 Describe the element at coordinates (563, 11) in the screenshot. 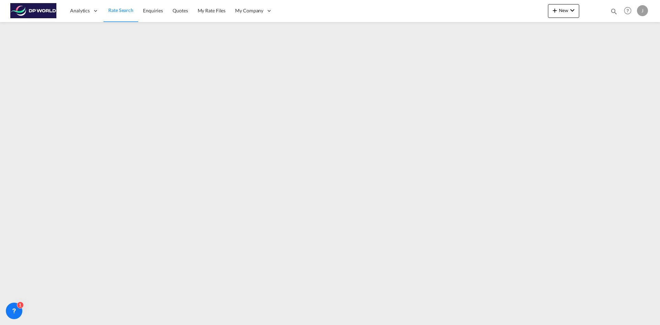

I see `button: icon-plus 400-fgNewicon-chevron-down` at that location.